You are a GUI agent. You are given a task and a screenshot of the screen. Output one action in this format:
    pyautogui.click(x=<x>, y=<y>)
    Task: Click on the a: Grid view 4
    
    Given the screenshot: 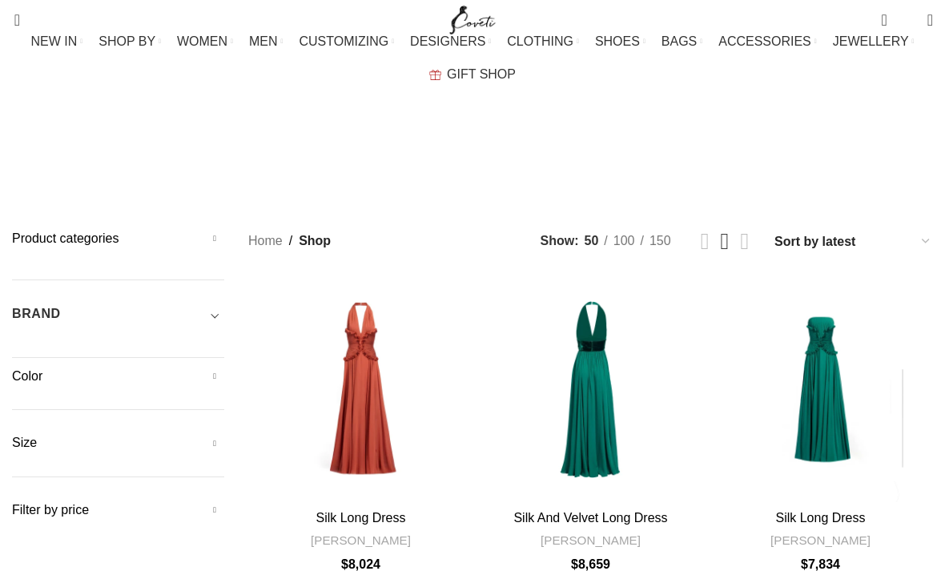 What is the action you would take?
    pyautogui.click(x=744, y=241)
    